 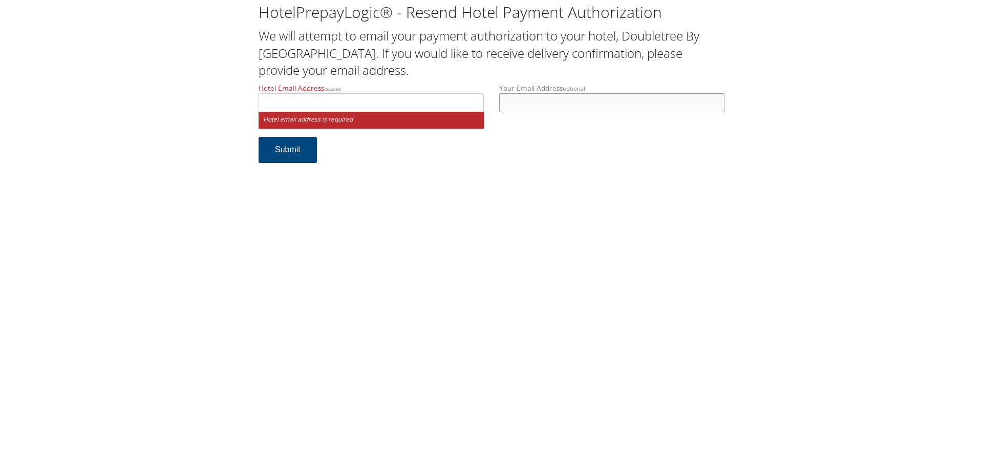 I want to click on label: Hotel Email Address, so click(x=371, y=97).